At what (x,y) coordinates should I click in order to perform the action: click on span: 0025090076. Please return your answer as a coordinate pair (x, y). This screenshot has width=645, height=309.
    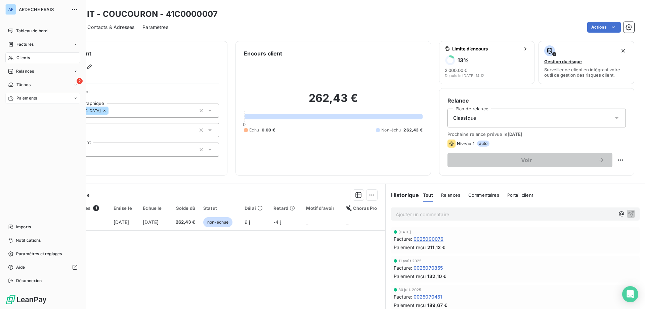
    Looking at the image, I should click on (428, 238).